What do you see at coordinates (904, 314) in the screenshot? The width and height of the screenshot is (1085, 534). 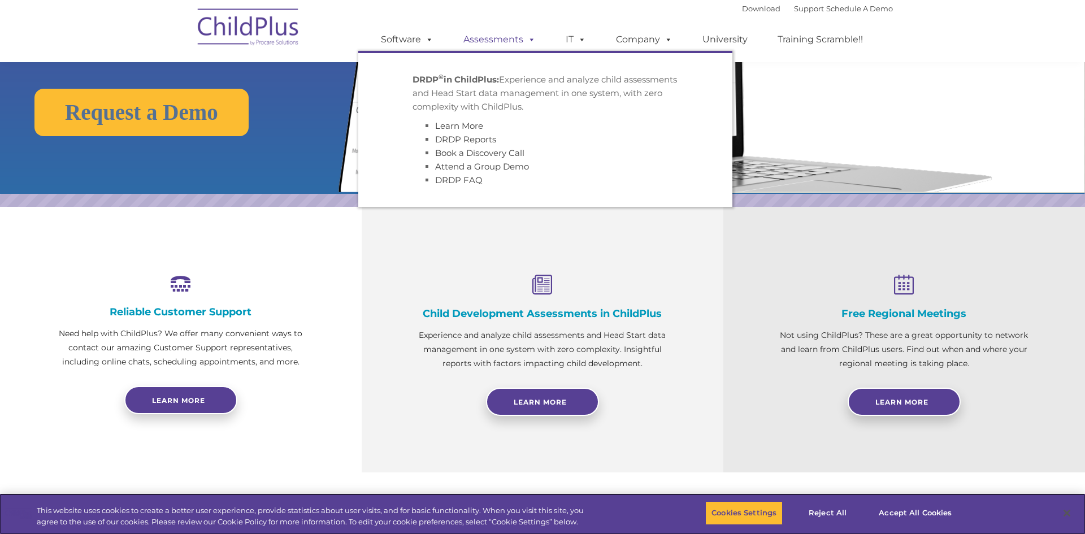 I see `h4: Free Regional Meetings` at bounding box center [904, 314].